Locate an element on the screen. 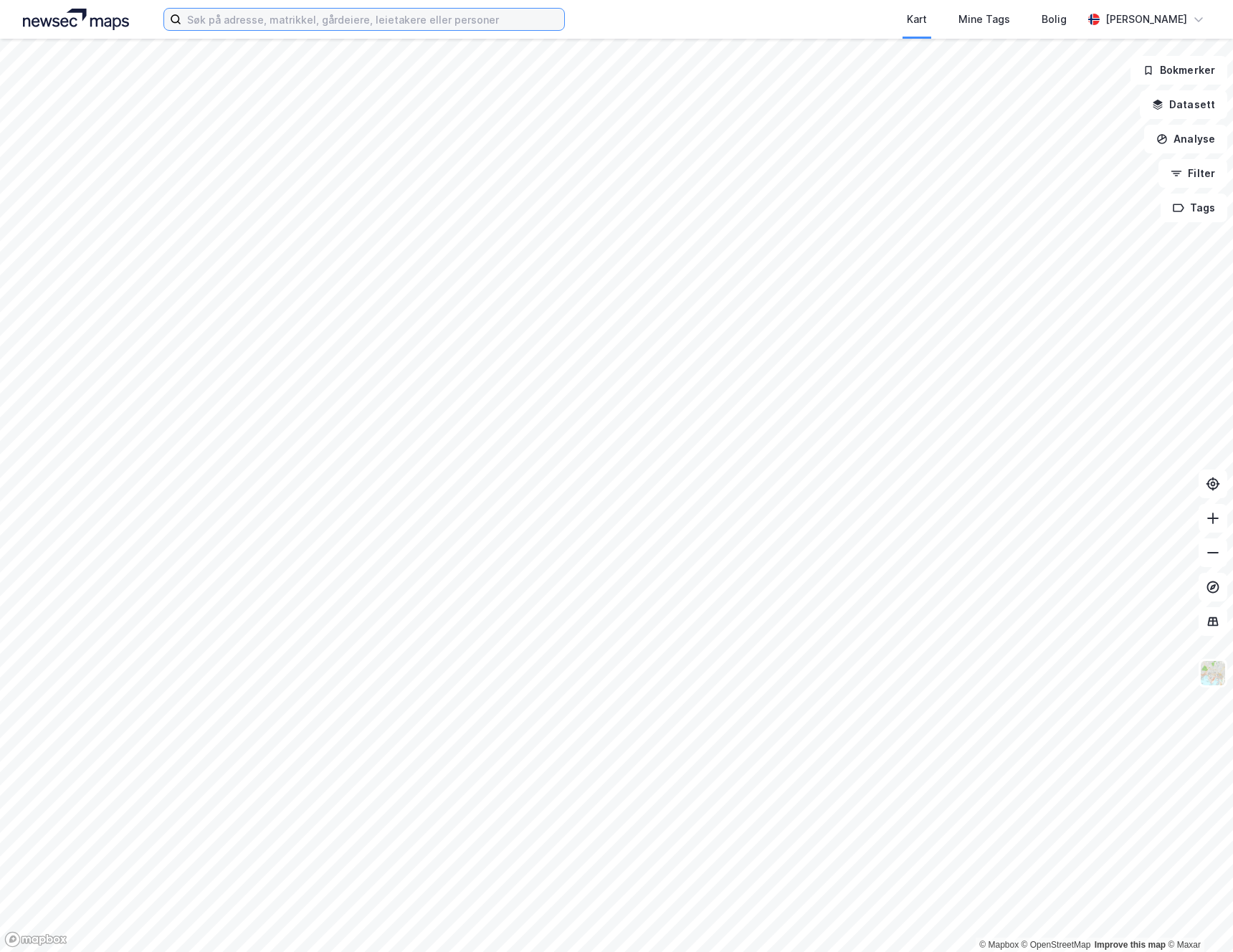 The height and width of the screenshot is (952, 1233). a: Improve this map is located at coordinates (1130, 945).